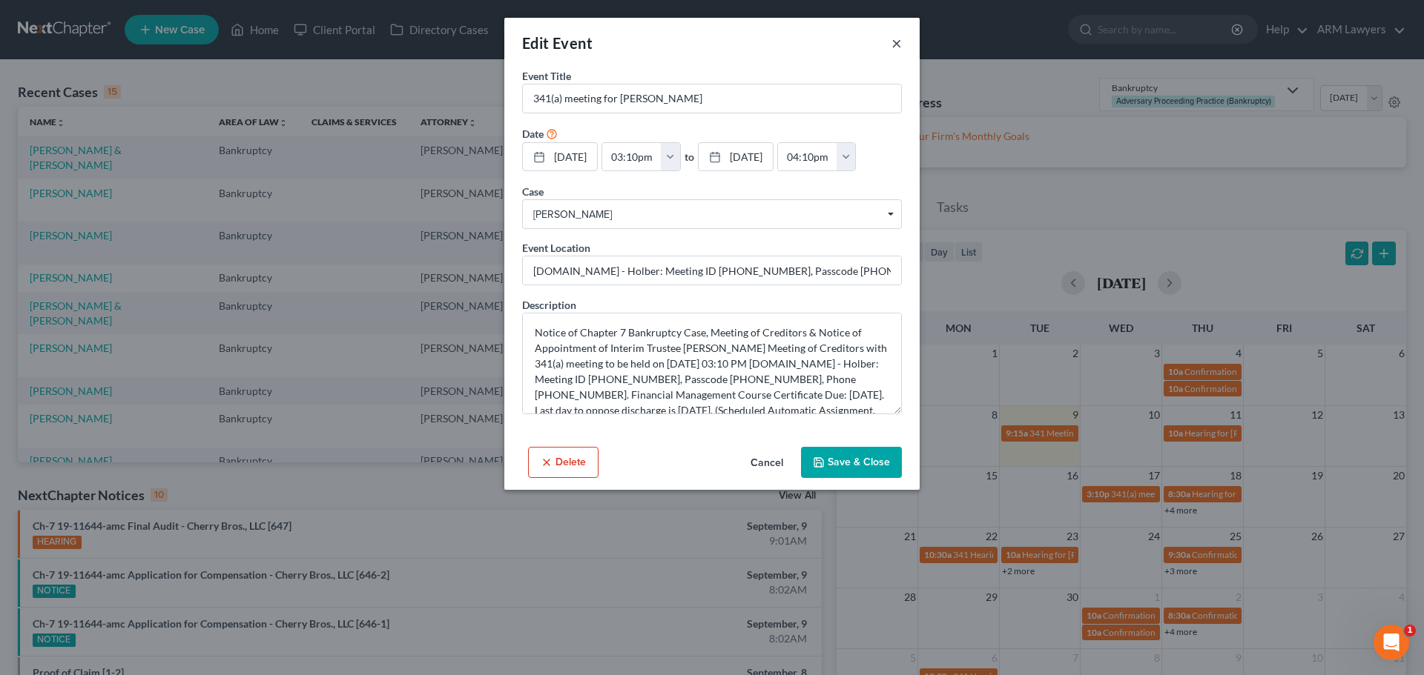 The height and width of the screenshot is (675, 1424). Describe the element at coordinates (532, 133) in the screenshot. I see `label: Date` at that location.